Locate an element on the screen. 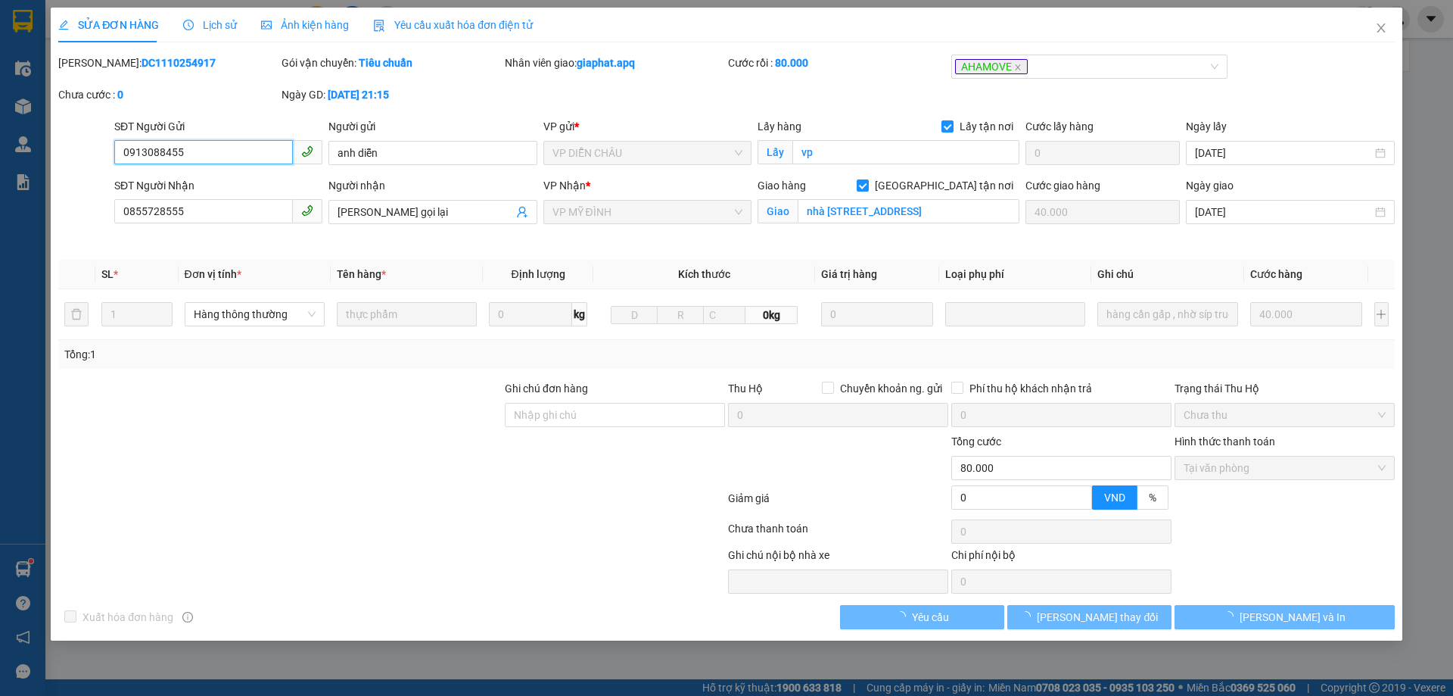 The height and width of the screenshot is (696, 1453). div: Ngày GD: is located at coordinates (391, 95).